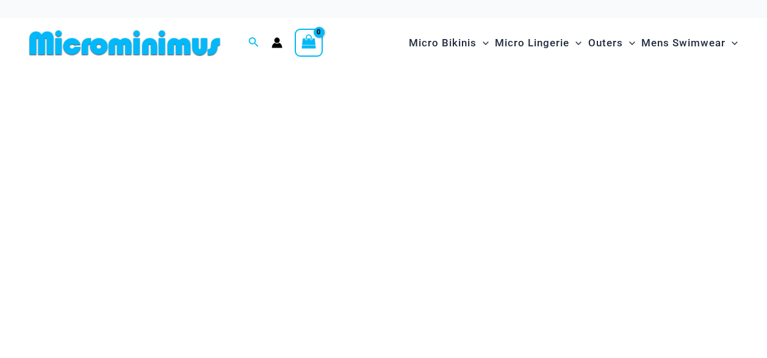 This screenshot has width=767, height=358. Describe the element at coordinates (442, 43) in the screenshot. I see `span: Micro Bikinis` at that location.